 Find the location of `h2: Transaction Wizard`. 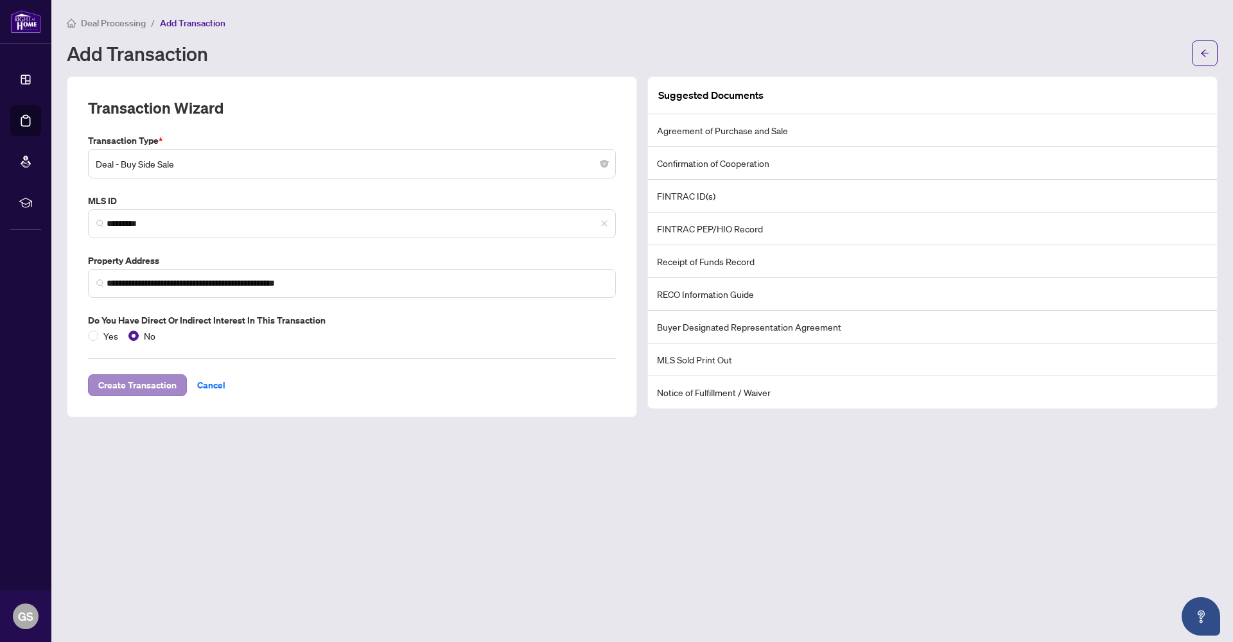

h2: Transaction Wizard is located at coordinates (155, 108).